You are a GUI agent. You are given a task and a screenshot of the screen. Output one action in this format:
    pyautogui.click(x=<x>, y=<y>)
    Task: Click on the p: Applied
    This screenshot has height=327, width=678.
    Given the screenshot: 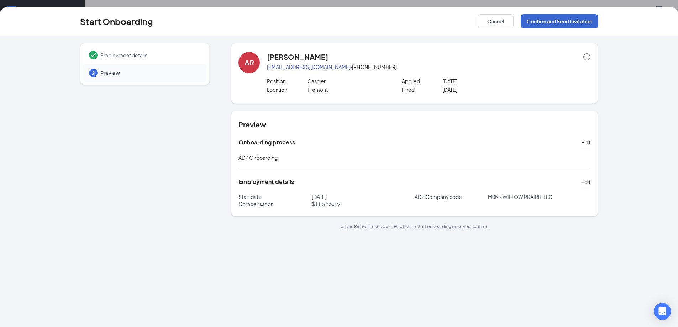 What is the action you would take?
    pyautogui.click(x=422, y=81)
    